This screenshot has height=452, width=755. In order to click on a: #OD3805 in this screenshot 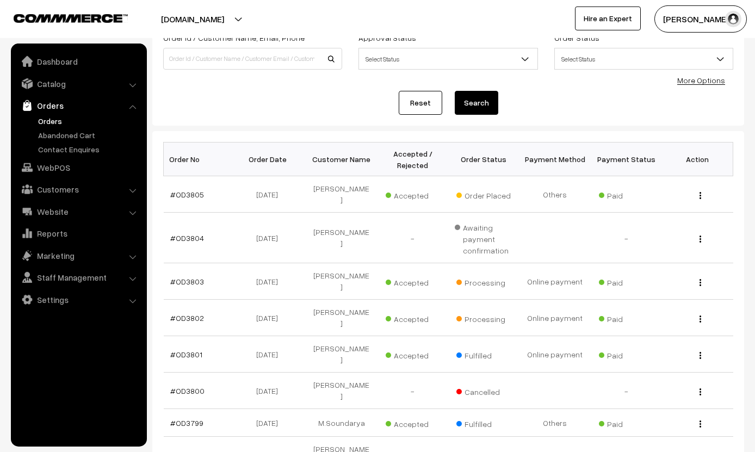, I will do `click(187, 194)`.